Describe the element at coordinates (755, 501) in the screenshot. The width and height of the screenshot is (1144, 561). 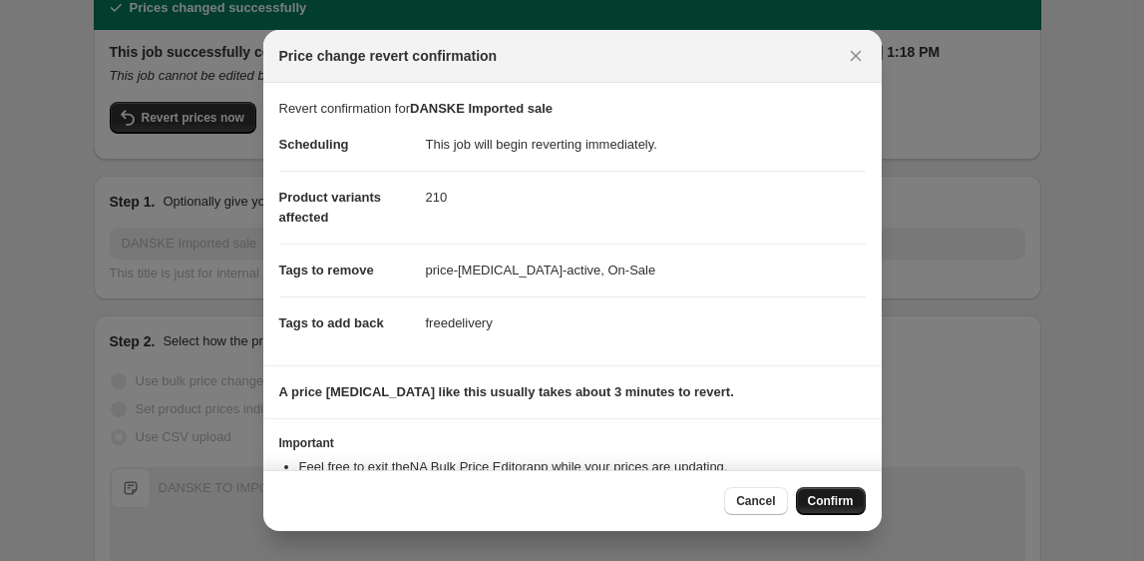
I see `button: Cancel` at that location.